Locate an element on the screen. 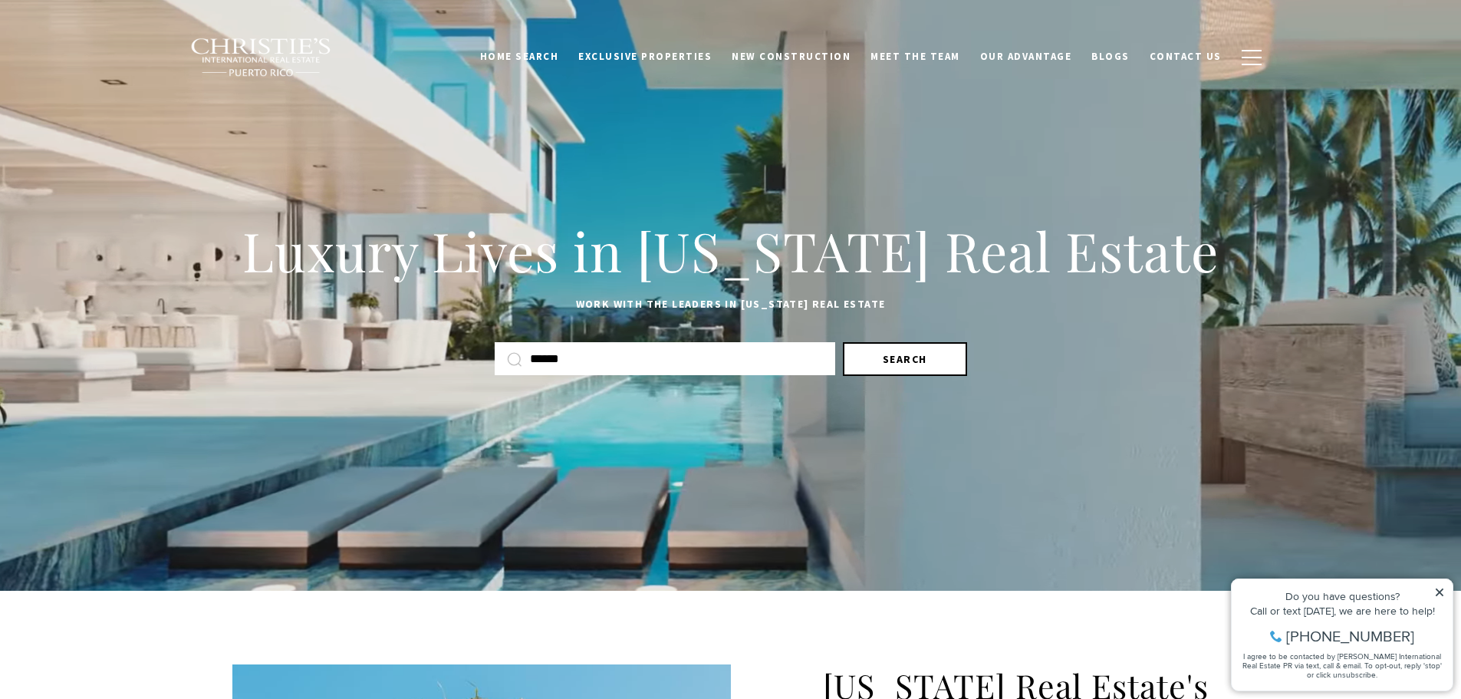  input: Search by Address, City, or Neighborhood is located at coordinates (677, 359).